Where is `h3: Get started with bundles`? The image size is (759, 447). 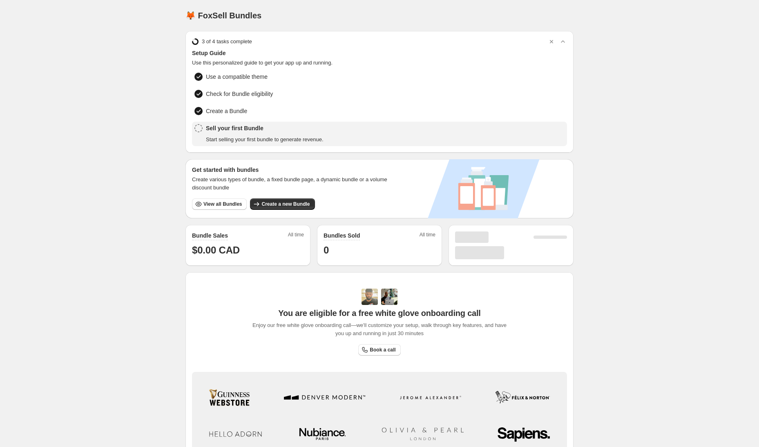
h3: Get started with bundles is located at coordinates (293, 170).